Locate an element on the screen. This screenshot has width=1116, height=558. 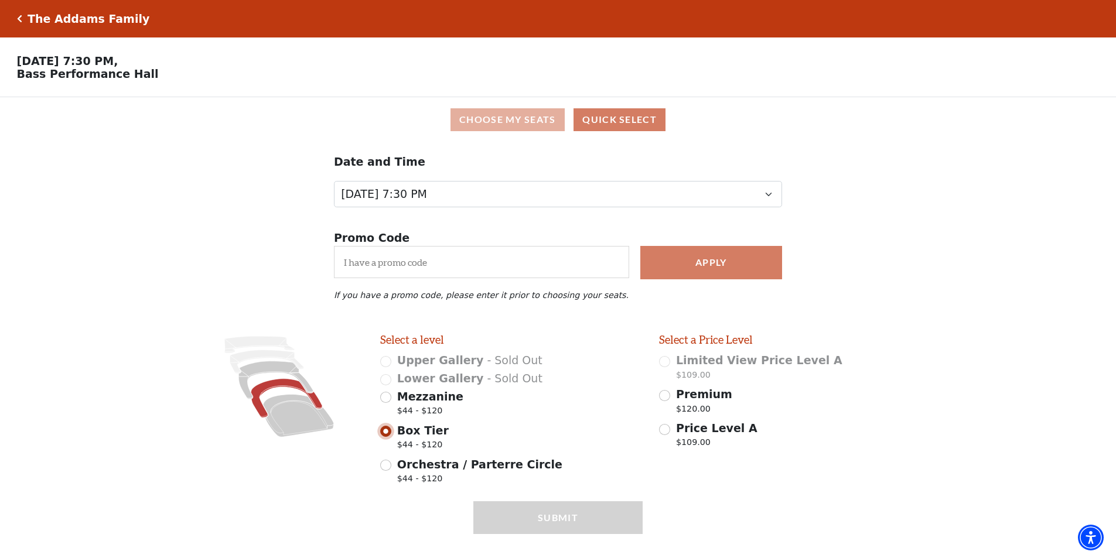
input: Premium is located at coordinates (665, 396).